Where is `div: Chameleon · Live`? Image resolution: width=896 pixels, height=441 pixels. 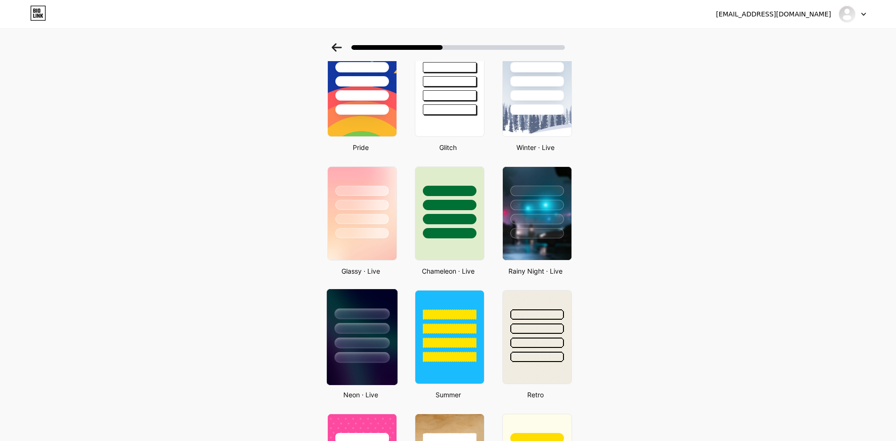 div: Chameleon · Live is located at coordinates (448, 271).